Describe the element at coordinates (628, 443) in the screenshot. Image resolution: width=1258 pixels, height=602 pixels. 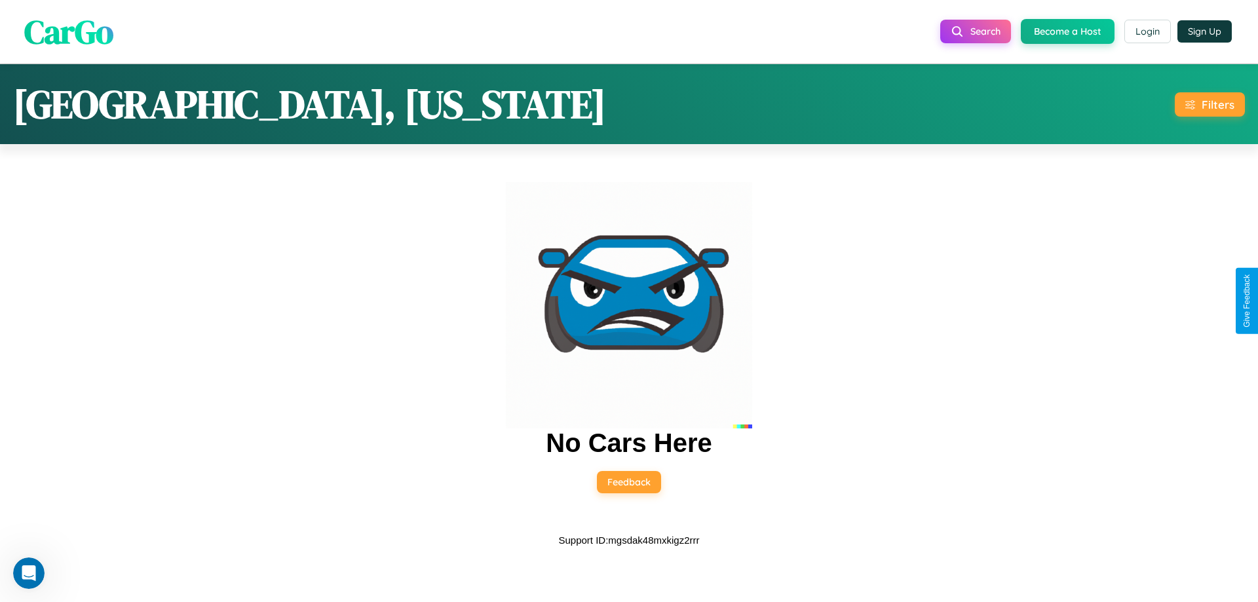
I see `h2: No Cars Here` at that location.